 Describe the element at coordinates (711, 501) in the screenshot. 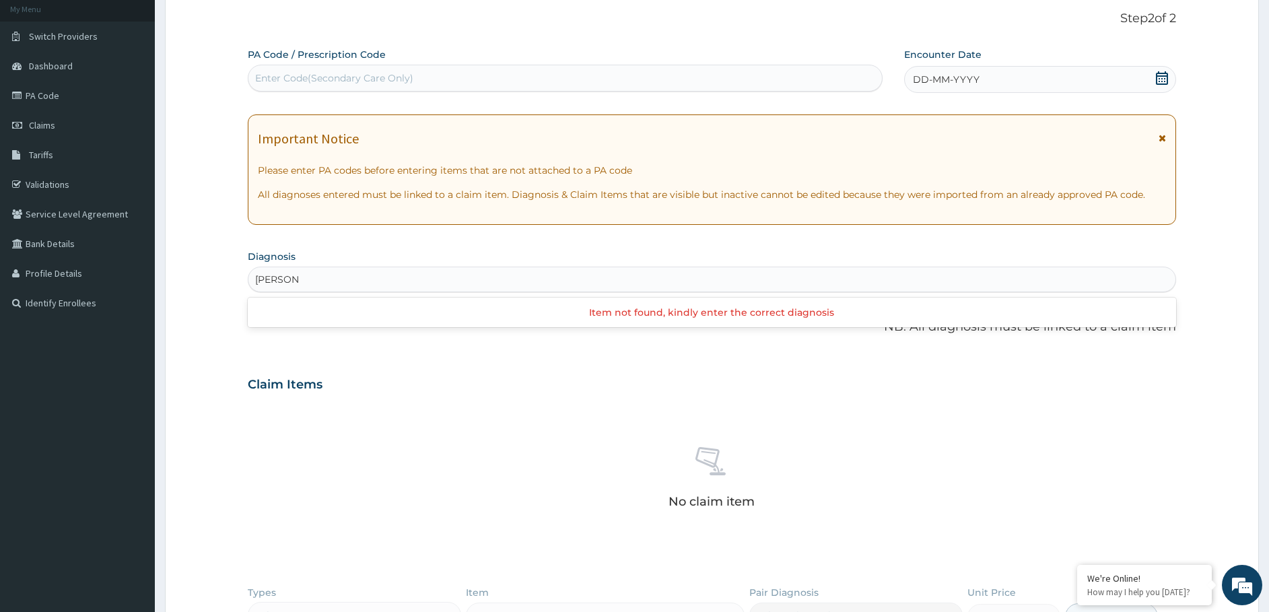

I see `p: No claim item` at that location.